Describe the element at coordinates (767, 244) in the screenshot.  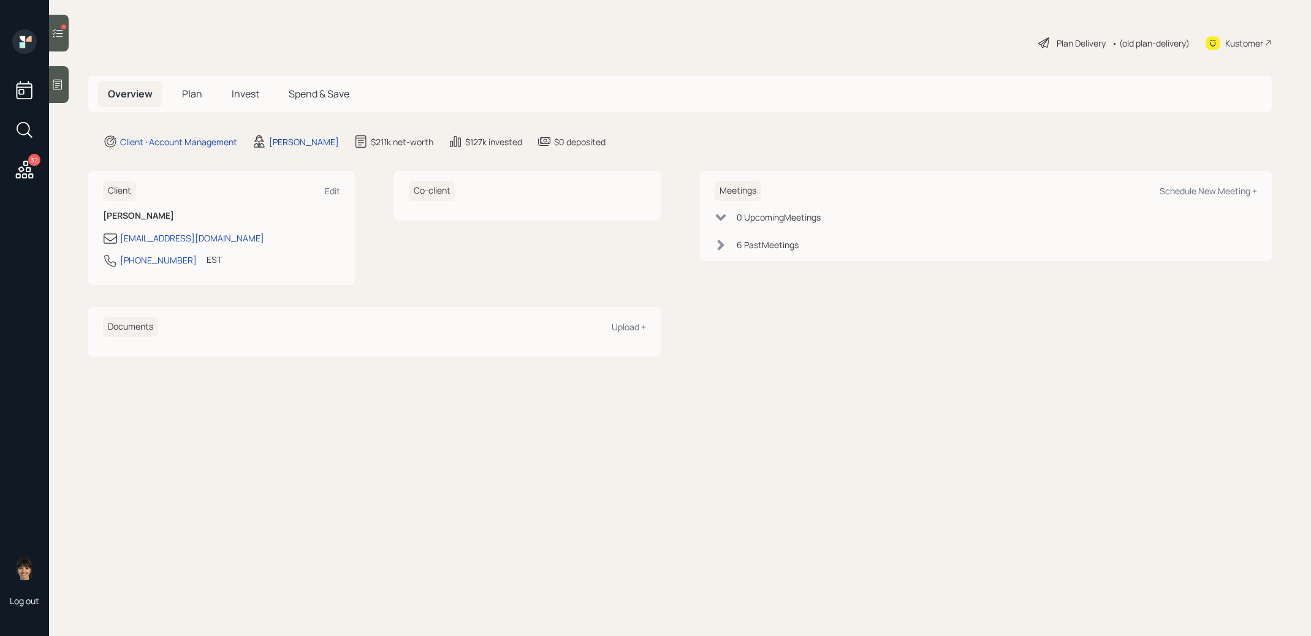
I see `div: 6 Past Meeting s` at that location.